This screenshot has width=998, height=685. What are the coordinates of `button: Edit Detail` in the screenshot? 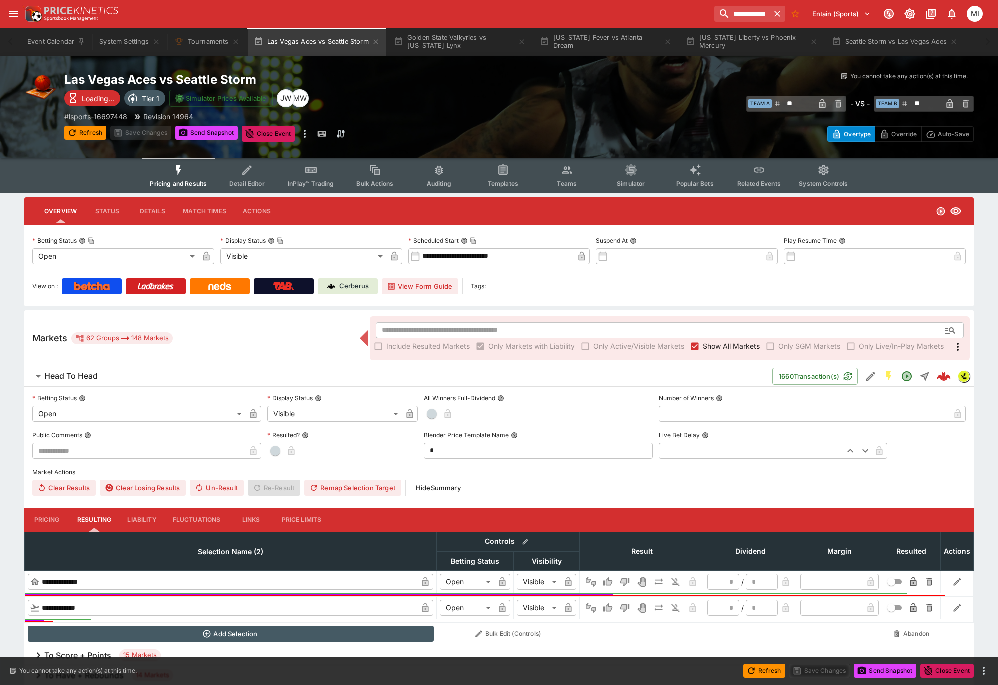 It's located at (871, 377).